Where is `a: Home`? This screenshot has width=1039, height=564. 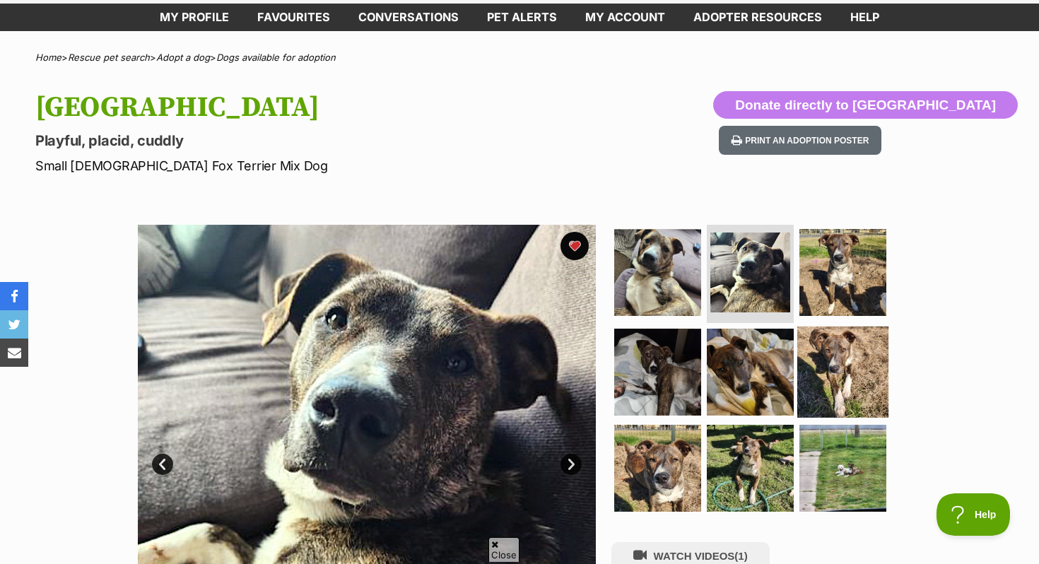
a: Home is located at coordinates (48, 57).